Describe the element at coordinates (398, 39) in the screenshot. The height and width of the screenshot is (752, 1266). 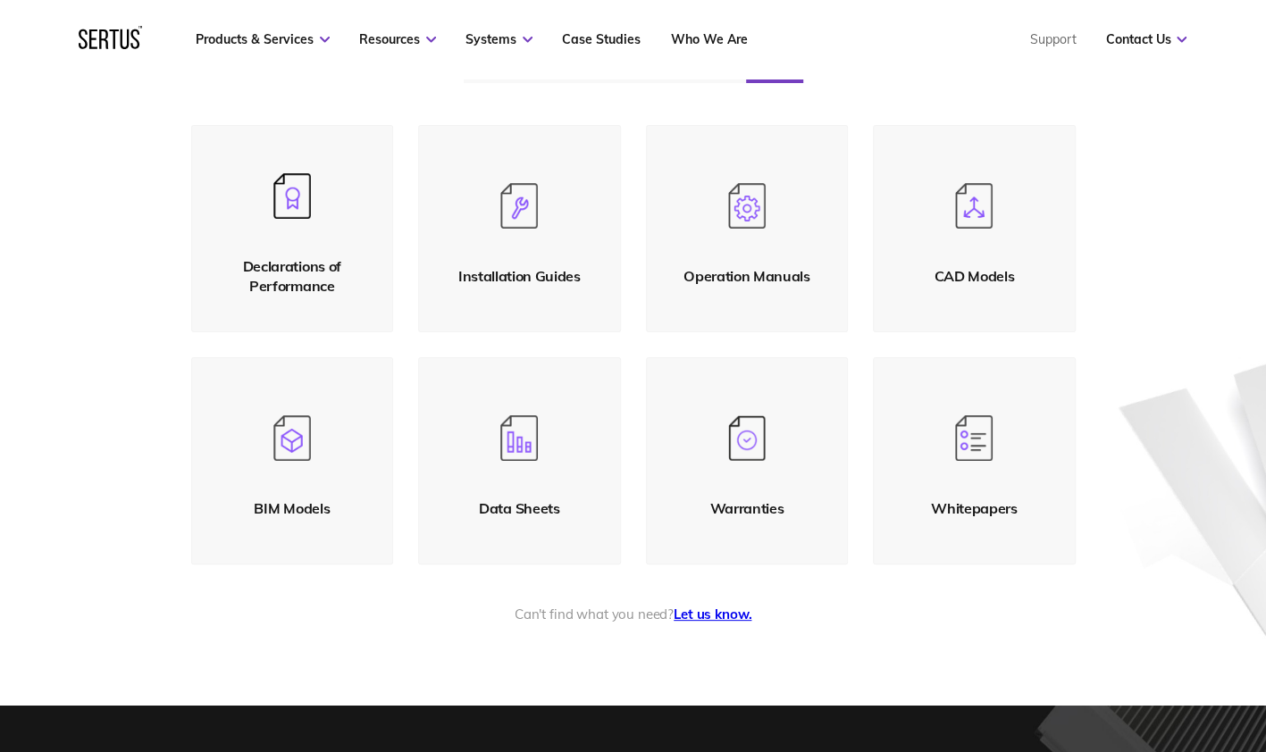
I see `a: Resources` at that location.